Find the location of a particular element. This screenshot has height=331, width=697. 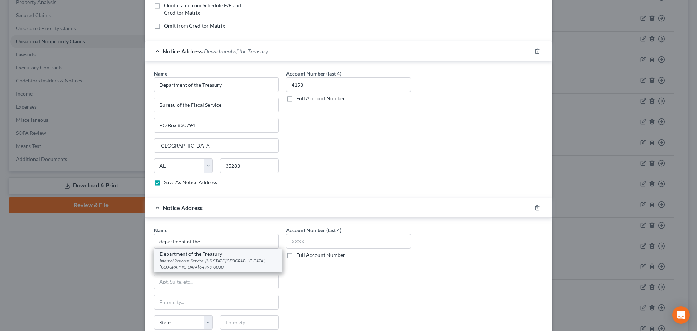

div: Department of the Treasury is located at coordinates (218, 254).